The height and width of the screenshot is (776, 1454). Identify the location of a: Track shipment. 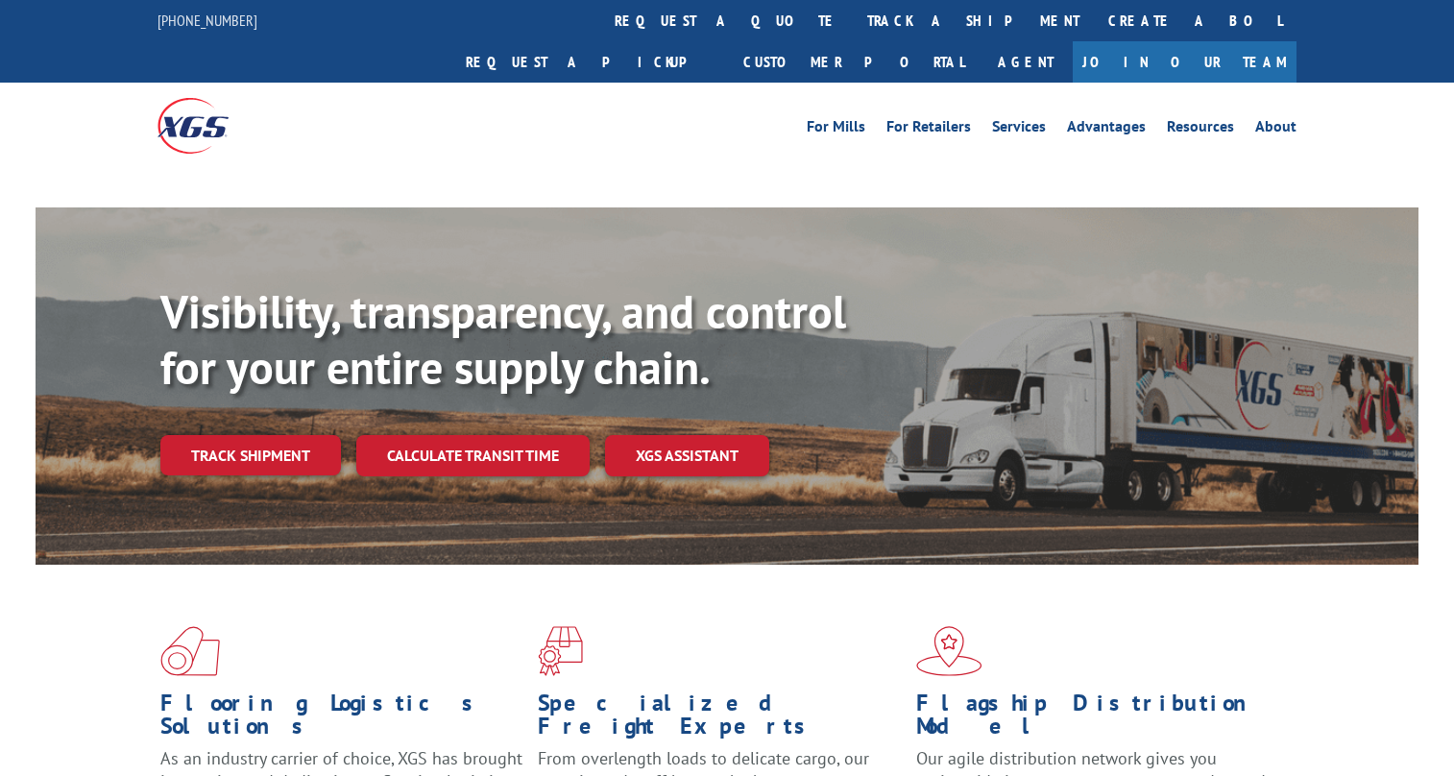
(251, 455).